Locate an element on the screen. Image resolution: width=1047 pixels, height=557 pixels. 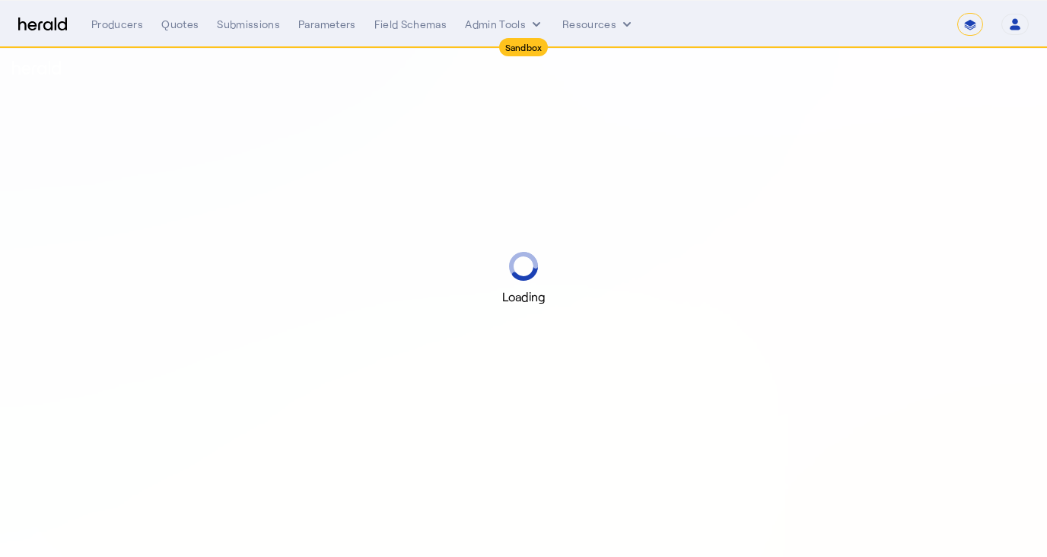
div: Field Schemas is located at coordinates (411, 24).